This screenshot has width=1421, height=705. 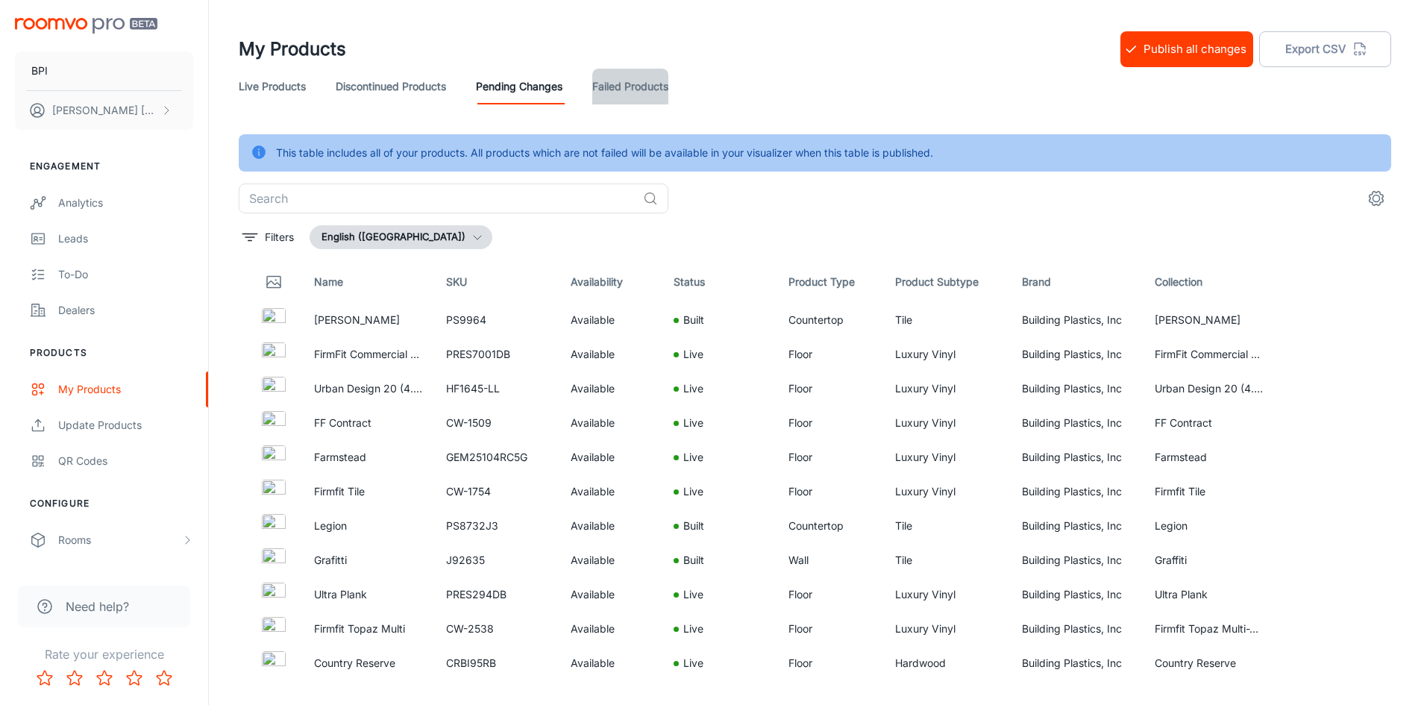 I want to click on p: Filters, so click(x=279, y=237).